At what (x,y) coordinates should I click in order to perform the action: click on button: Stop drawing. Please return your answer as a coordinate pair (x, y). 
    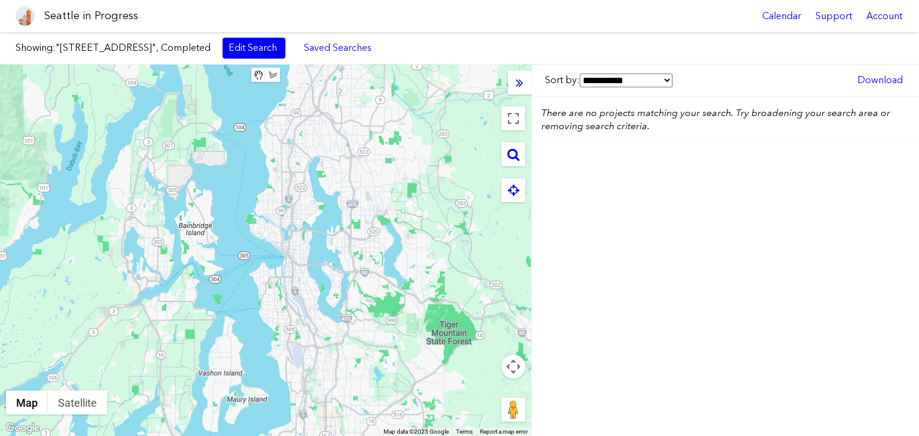
    Looking at the image, I should click on (258, 75).